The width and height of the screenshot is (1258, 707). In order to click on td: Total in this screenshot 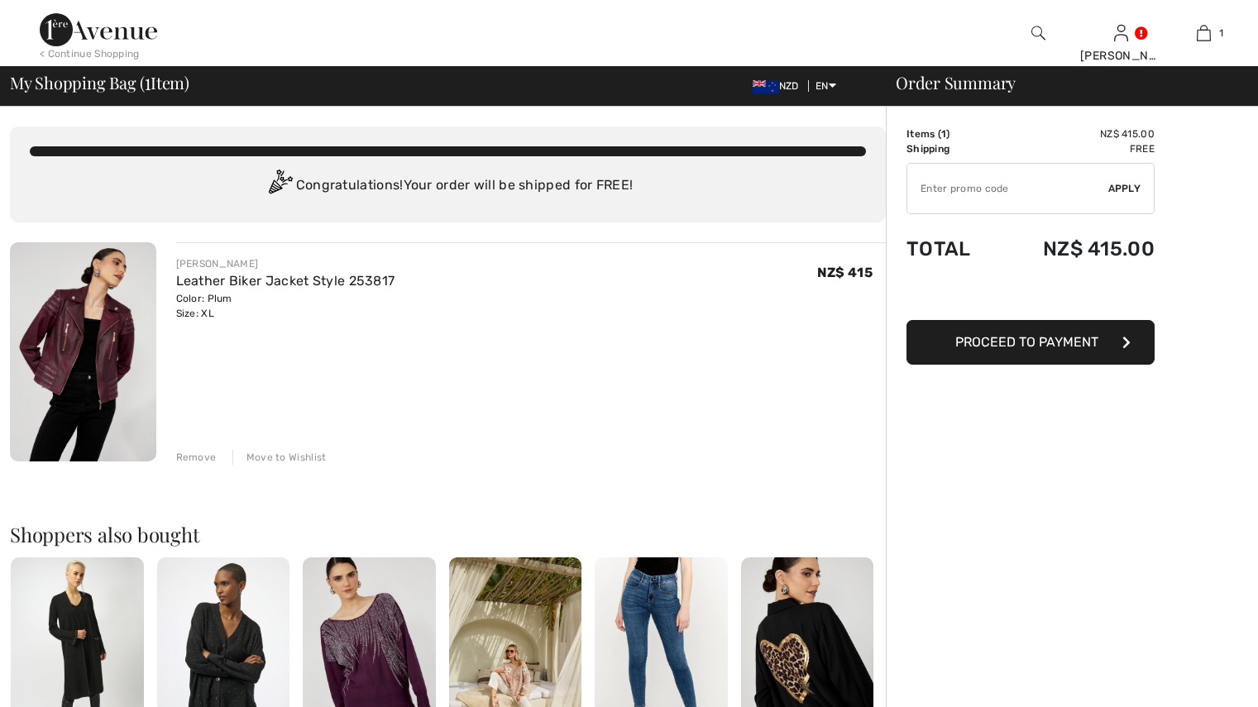, I will do `click(951, 249)`.